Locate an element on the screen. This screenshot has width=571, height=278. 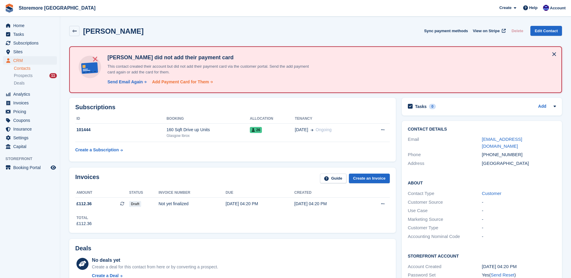
th: Tenancy is located at coordinates (330, 119).